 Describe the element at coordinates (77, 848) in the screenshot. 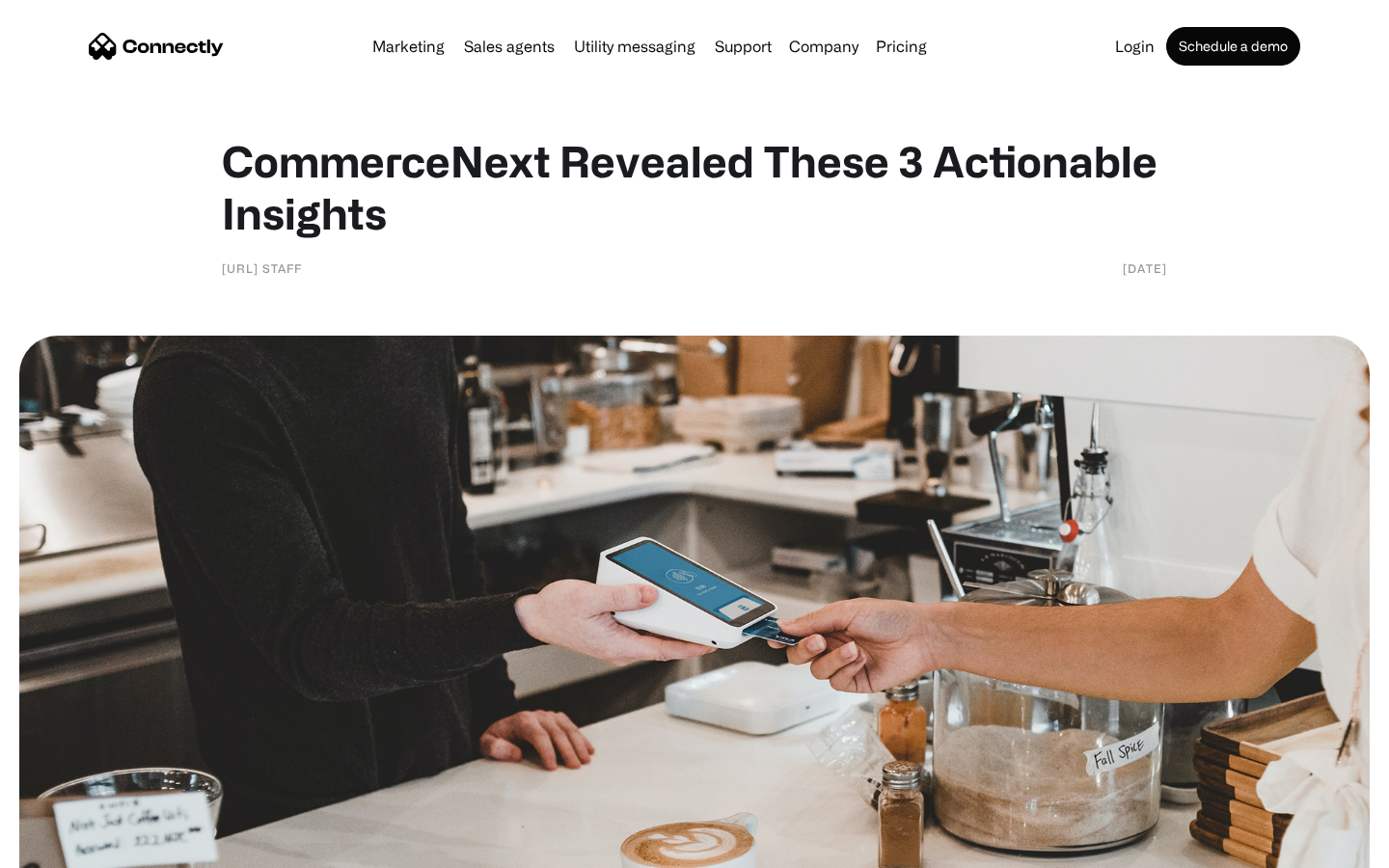

I see `ul: Language list` at that location.